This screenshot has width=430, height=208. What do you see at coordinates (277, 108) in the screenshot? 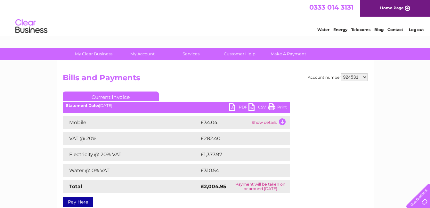
I see `a: Print` at bounding box center [277, 108].